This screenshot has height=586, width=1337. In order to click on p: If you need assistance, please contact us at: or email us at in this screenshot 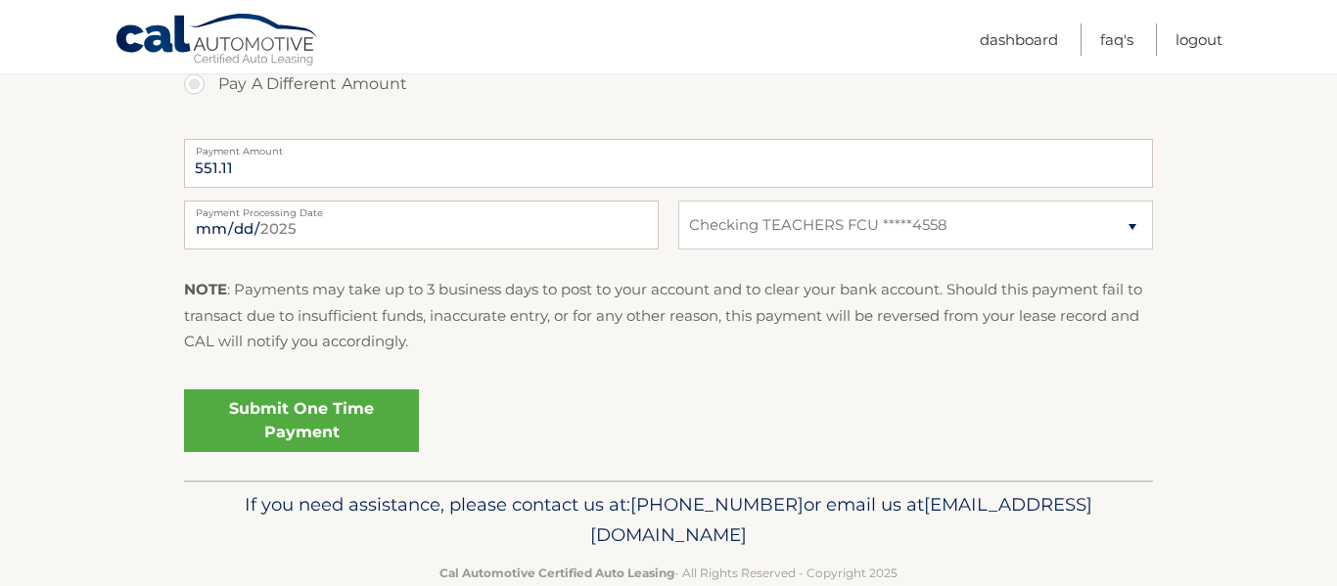, I will do `click(668, 521)`.